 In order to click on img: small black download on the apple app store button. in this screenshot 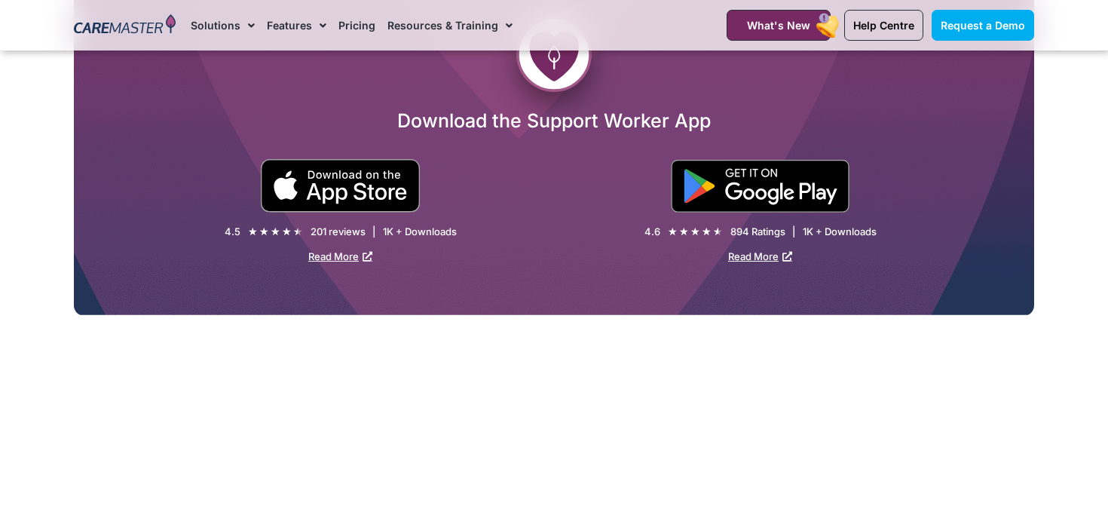, I will do `click(340, 185)`.